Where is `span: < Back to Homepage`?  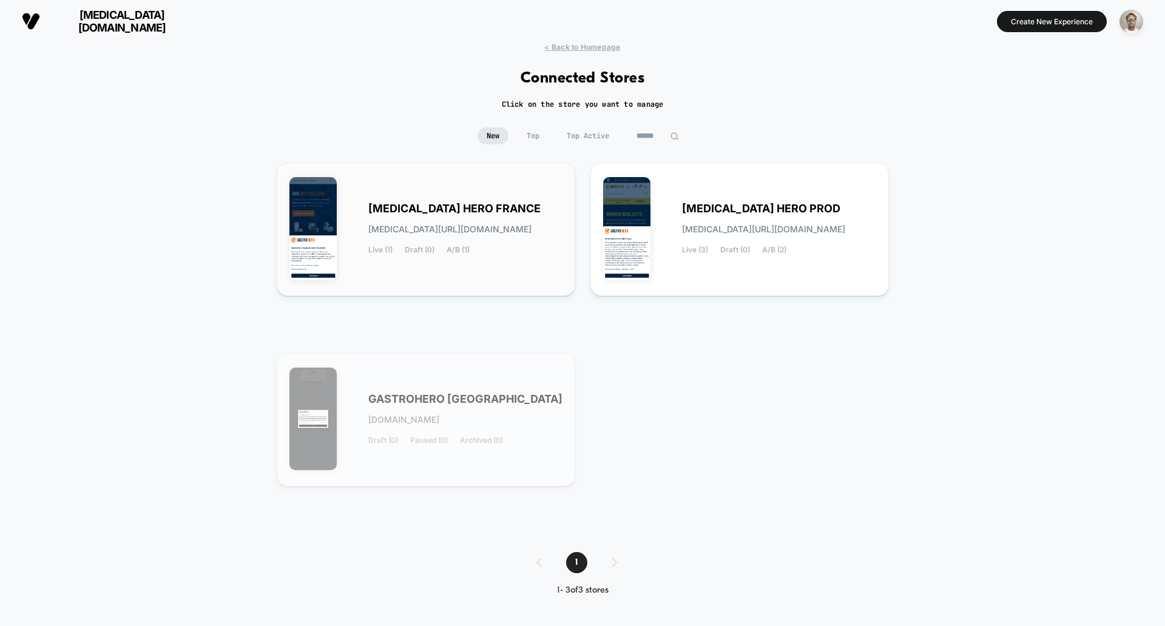
span: < Back to Homepage is located at coordinates (582, 47).